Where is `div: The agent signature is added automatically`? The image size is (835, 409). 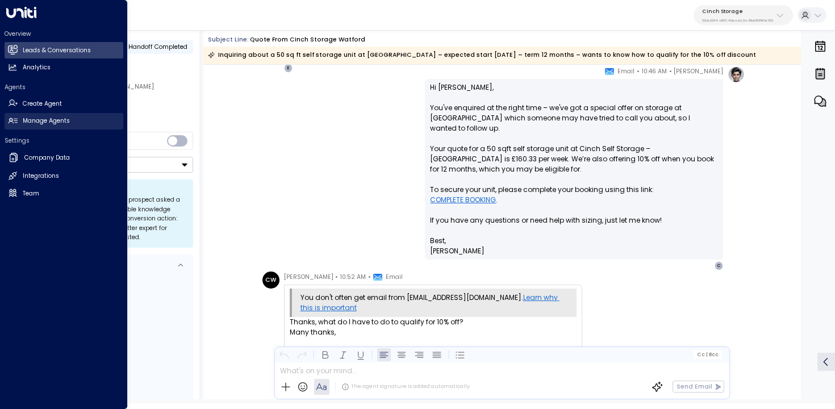 div: The agent signature is added automatically is located at coordinates (405, 387).